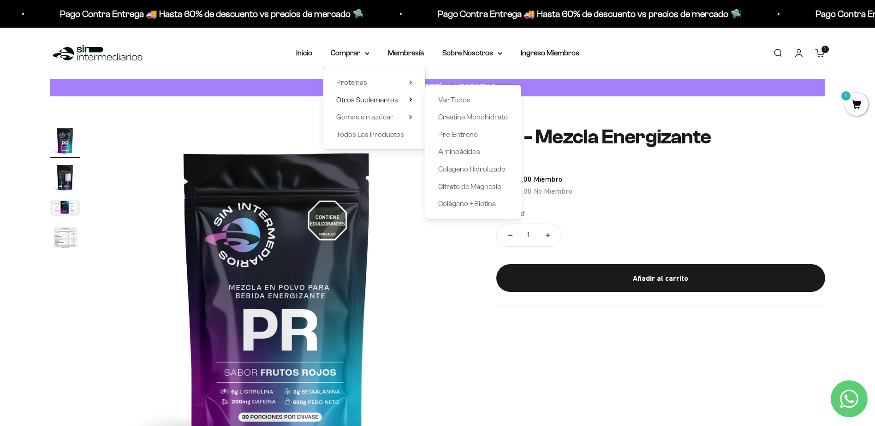 This screenshot has width=875, height=426. I want to click on mark: 1, so click(846, 96).